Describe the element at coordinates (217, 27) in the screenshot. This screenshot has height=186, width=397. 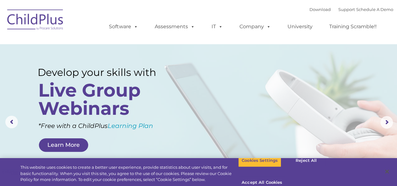
I see `a: IT` at that location.